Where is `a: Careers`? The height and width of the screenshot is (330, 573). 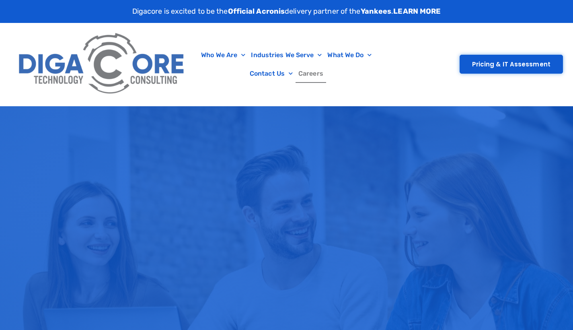
a: Careers is located at coordinates (311, 74).